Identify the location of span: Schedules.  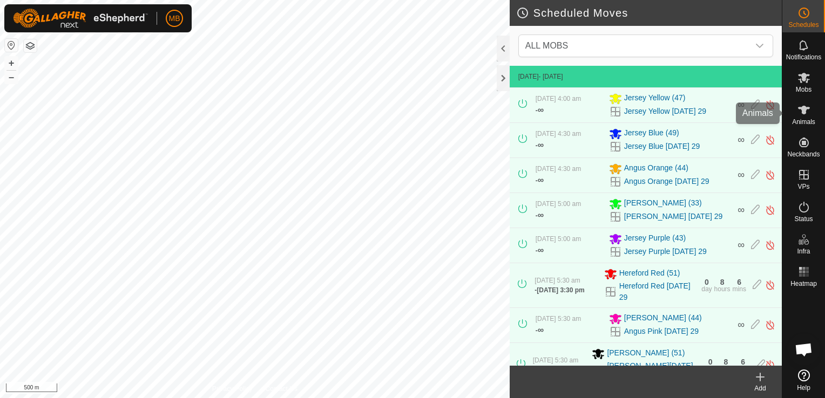
(803, 25).